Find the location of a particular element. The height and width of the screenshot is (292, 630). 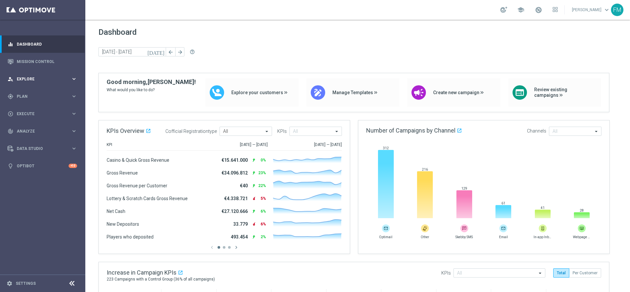

div: Data Studio is located at coordinates (39, 149).